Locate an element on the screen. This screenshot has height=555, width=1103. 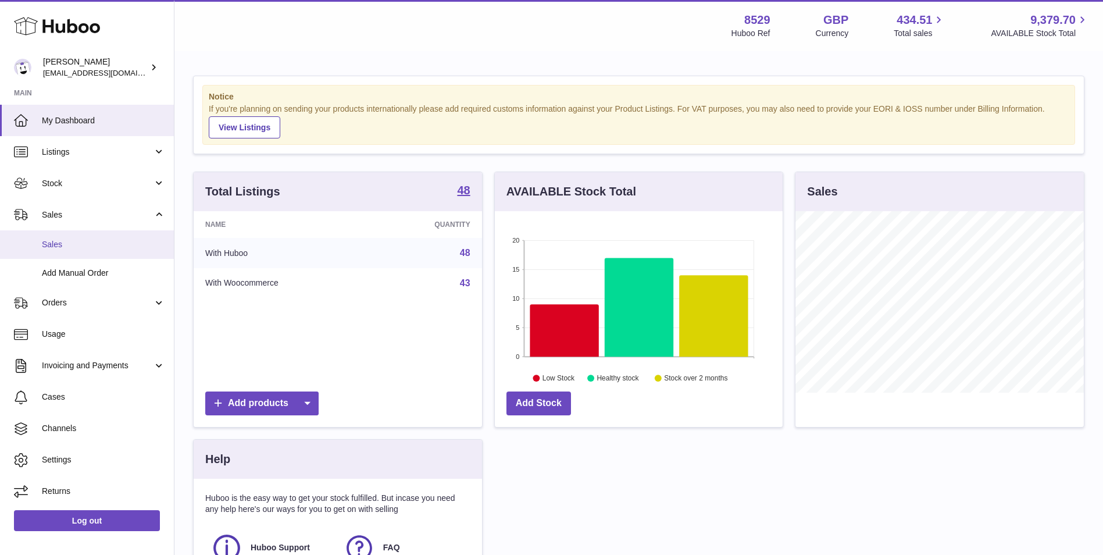
text: 15 is located at coordinates (516, 269).